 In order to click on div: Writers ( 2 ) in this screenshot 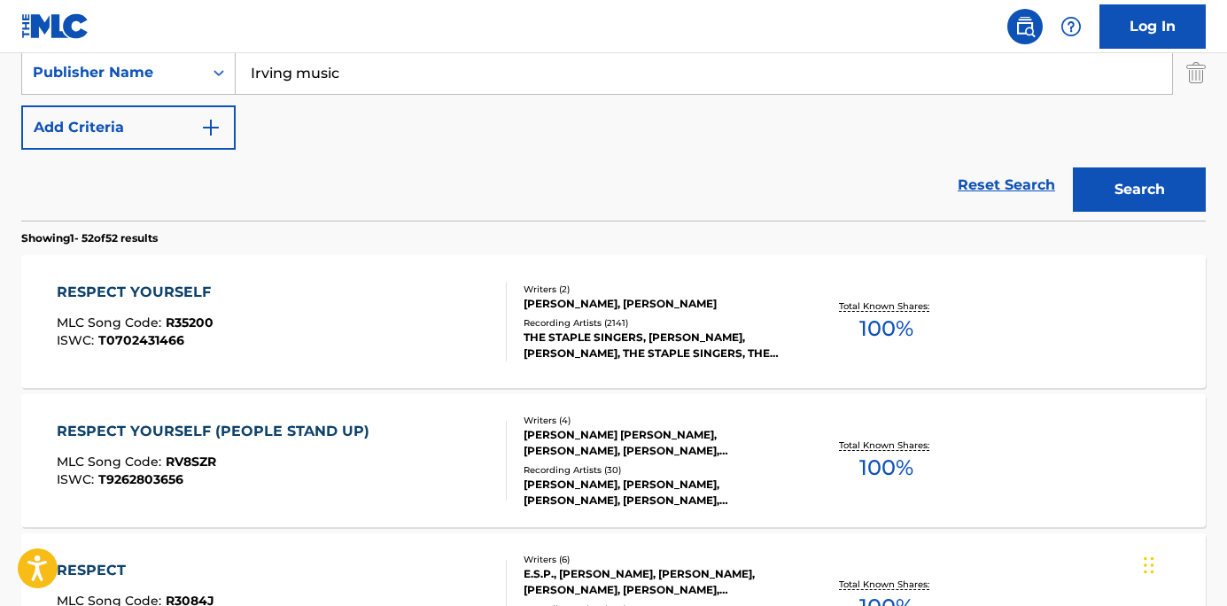, I will do `click(656, 289)`.